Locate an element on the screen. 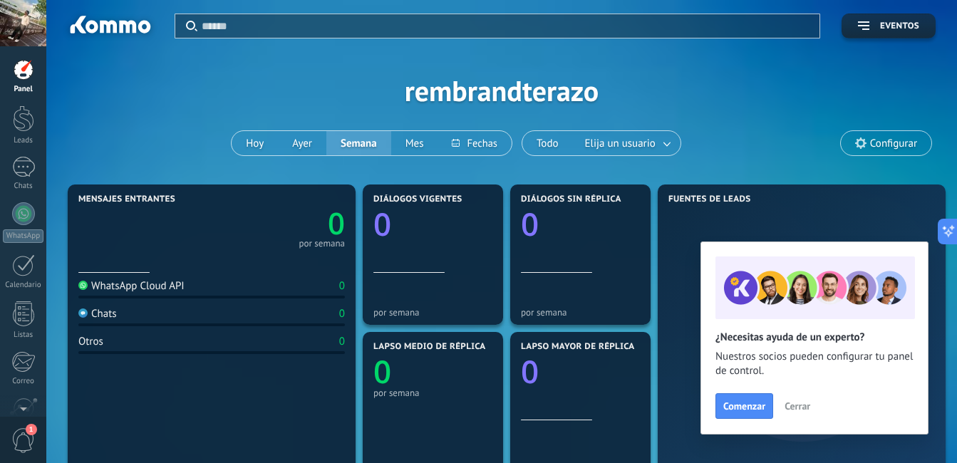 This screenshot has height=463, width=957. div: Listas is located at coordinates (24, 335).